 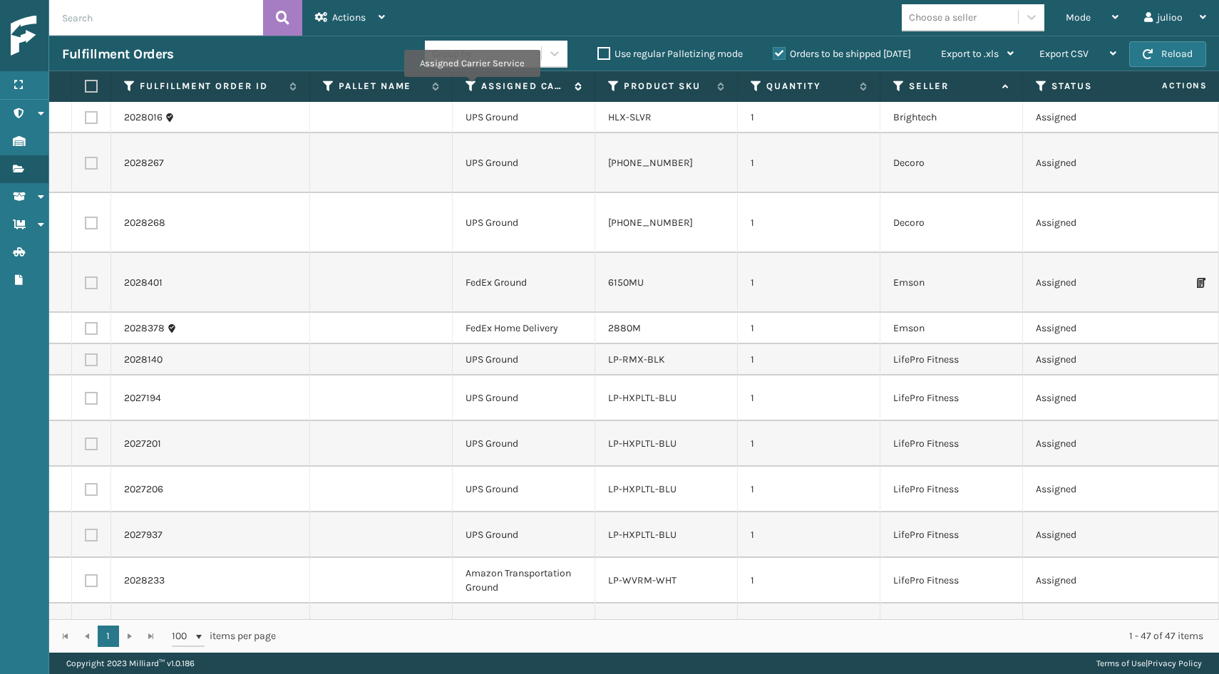 What do you see at coordinates (144, 163) in the screenshot?
I see `a: 2028267` at bounding box center [144, 163].